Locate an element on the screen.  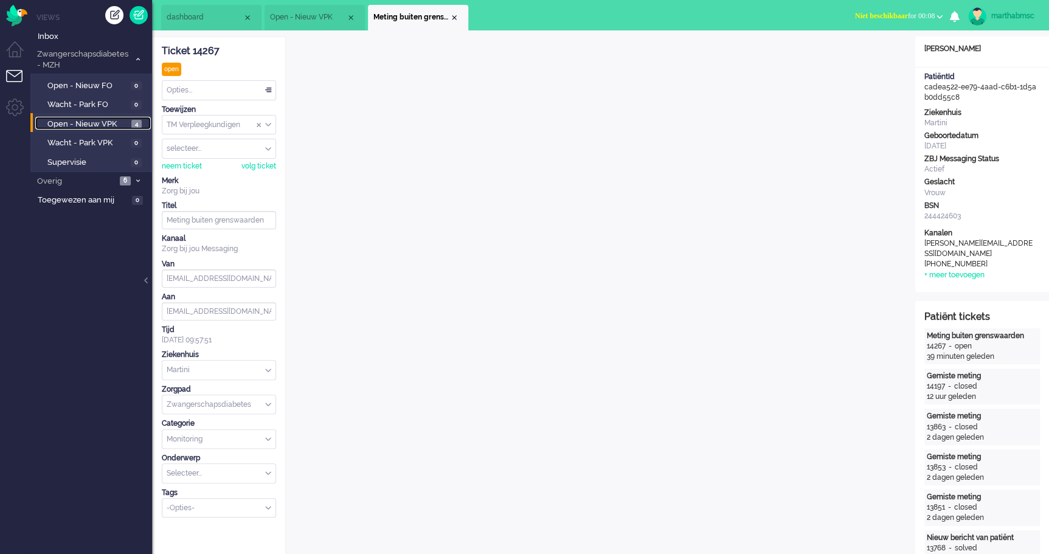
div: neem ticket is located at coordinates (182, 166).